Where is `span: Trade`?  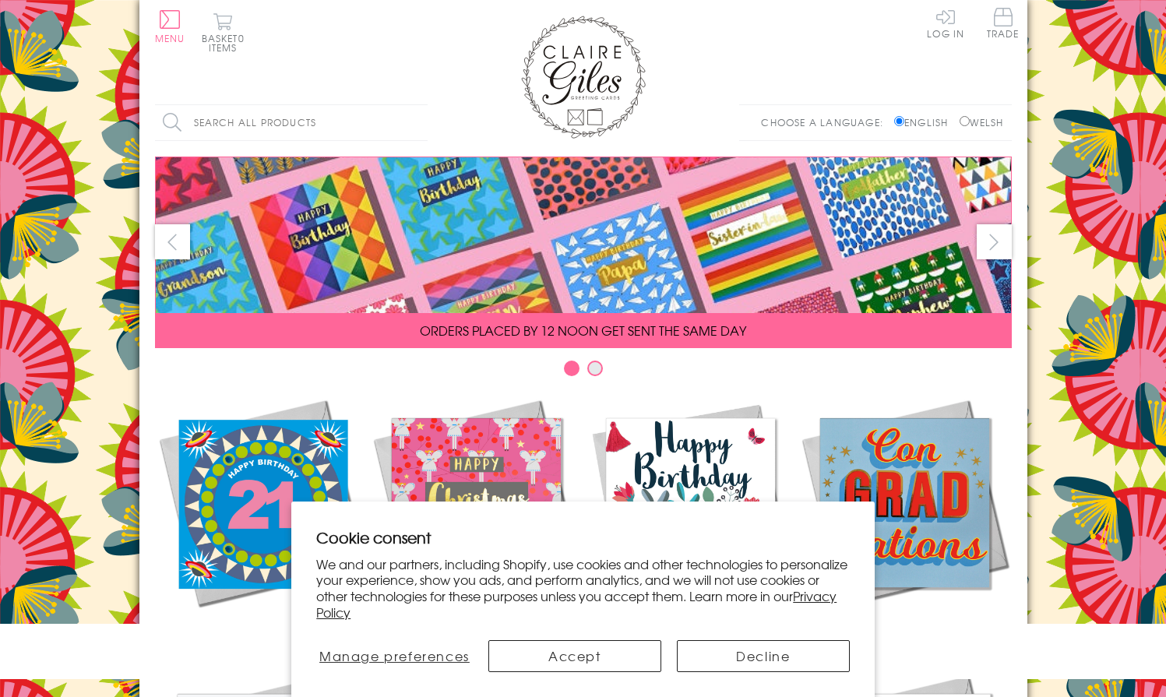
span: Trade is located at coordinates (1003, 23).